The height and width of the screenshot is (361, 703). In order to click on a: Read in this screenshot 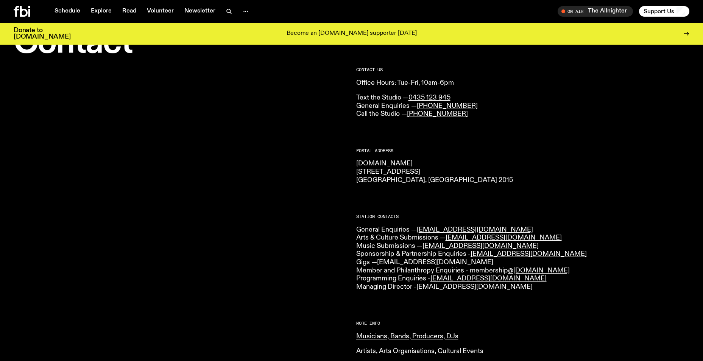, I will do `click(129, 11)`.